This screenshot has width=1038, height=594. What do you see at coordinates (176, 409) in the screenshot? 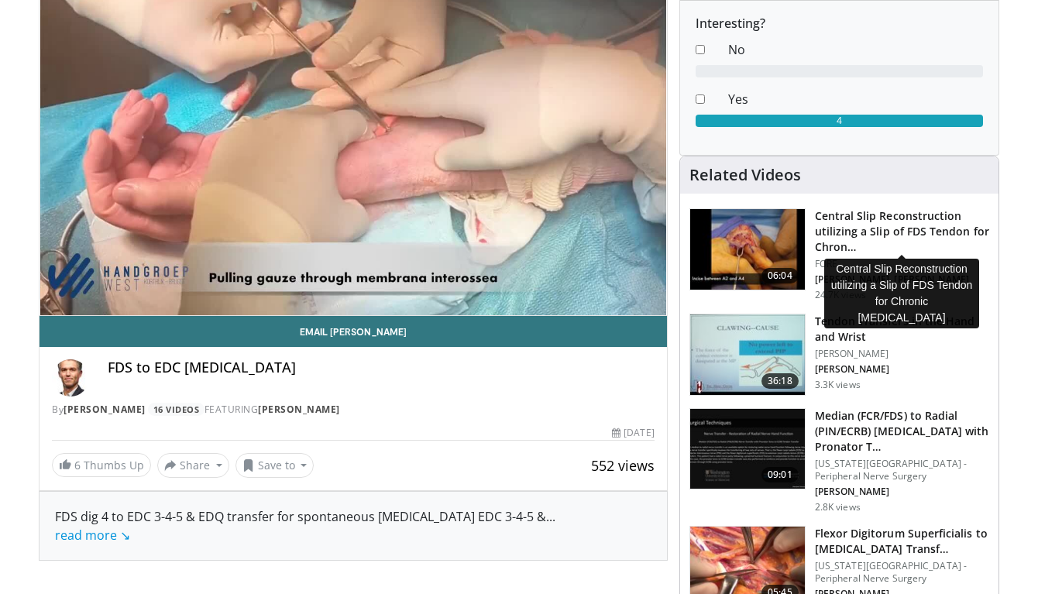
I see `a: 16 Videos` at bounding box center [176, 409].